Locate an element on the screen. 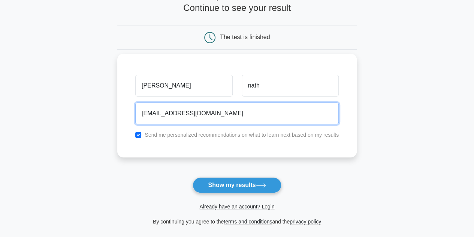  button: Show my results is located at coordinates (237, 185).